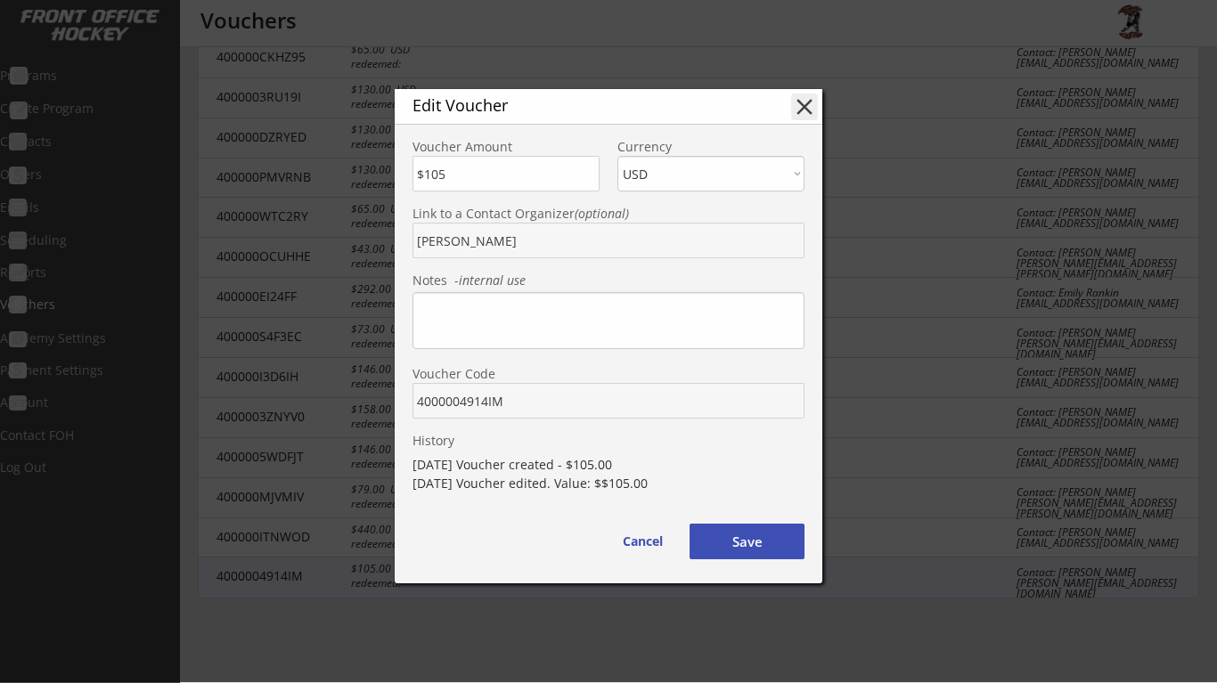  Describe the element at coordinates (492, 280) in the screenshot. I see `em: internal use` at that location.